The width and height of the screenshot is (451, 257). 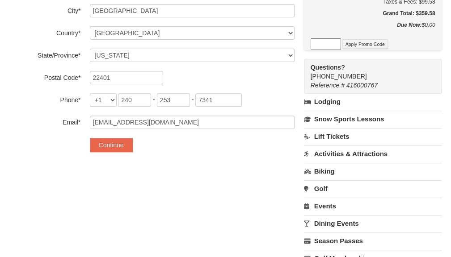 I want to click on span: 416000767, so click(x=362, y=85).